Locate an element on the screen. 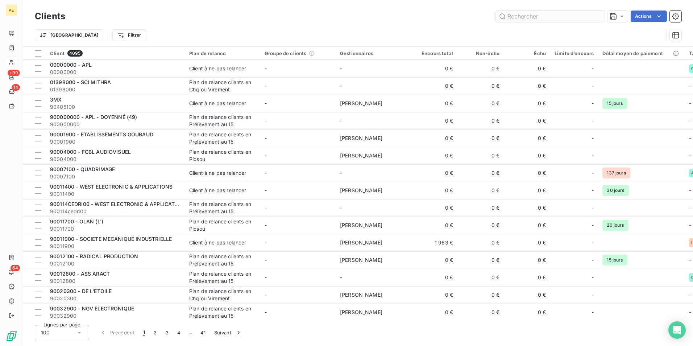 This screenshot has height=346, width=693. div: Limite d’encours is located at coordinates (574, 53).